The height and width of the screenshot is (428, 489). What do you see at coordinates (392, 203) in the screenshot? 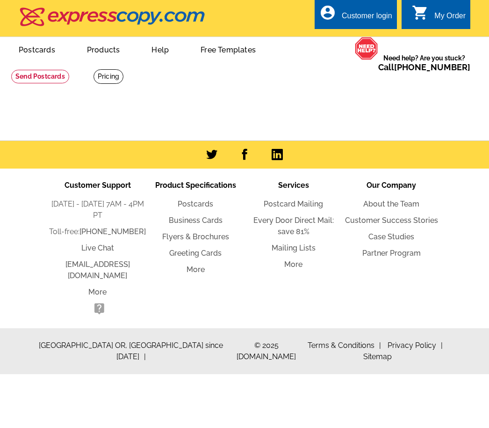
I see `a: About the Team` at bounding box center [392, 203].